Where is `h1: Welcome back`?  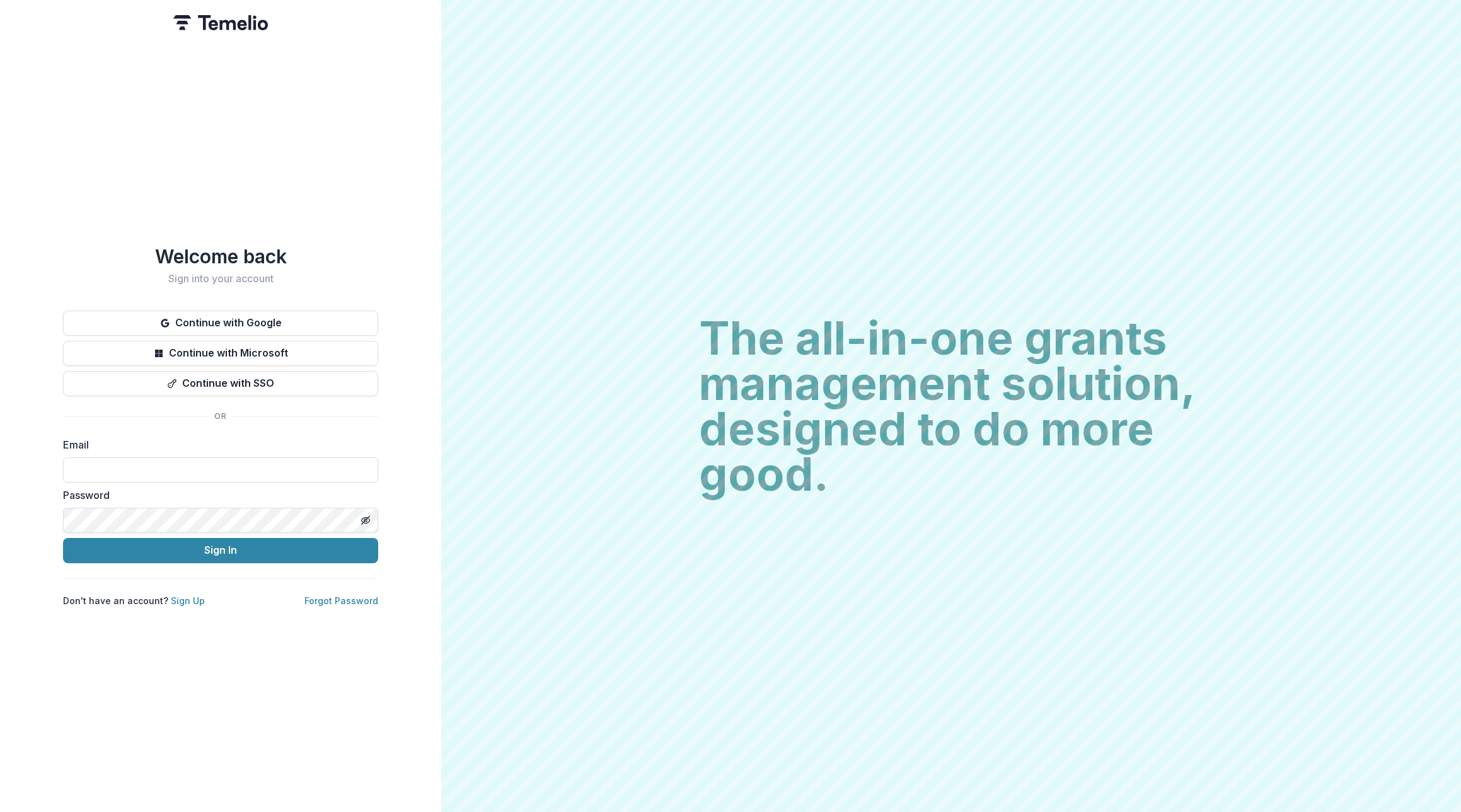
h1: Welcome back is located at coordinates (220, 256).